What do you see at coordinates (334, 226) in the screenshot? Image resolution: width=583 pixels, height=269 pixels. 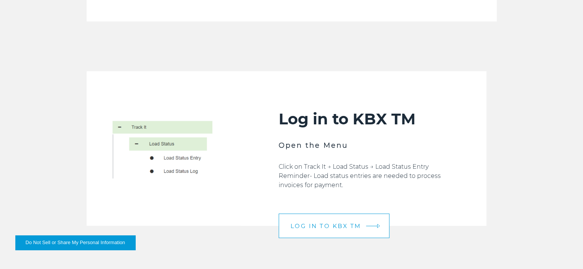 I see `a: LOG IN TO KBX TM arrow arrow` at bounding box center [334, 226].